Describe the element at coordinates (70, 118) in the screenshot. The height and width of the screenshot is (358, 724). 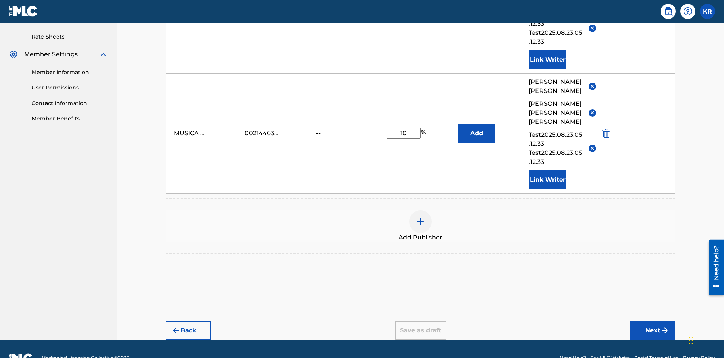
I see `a: Member Benefits` at that location.